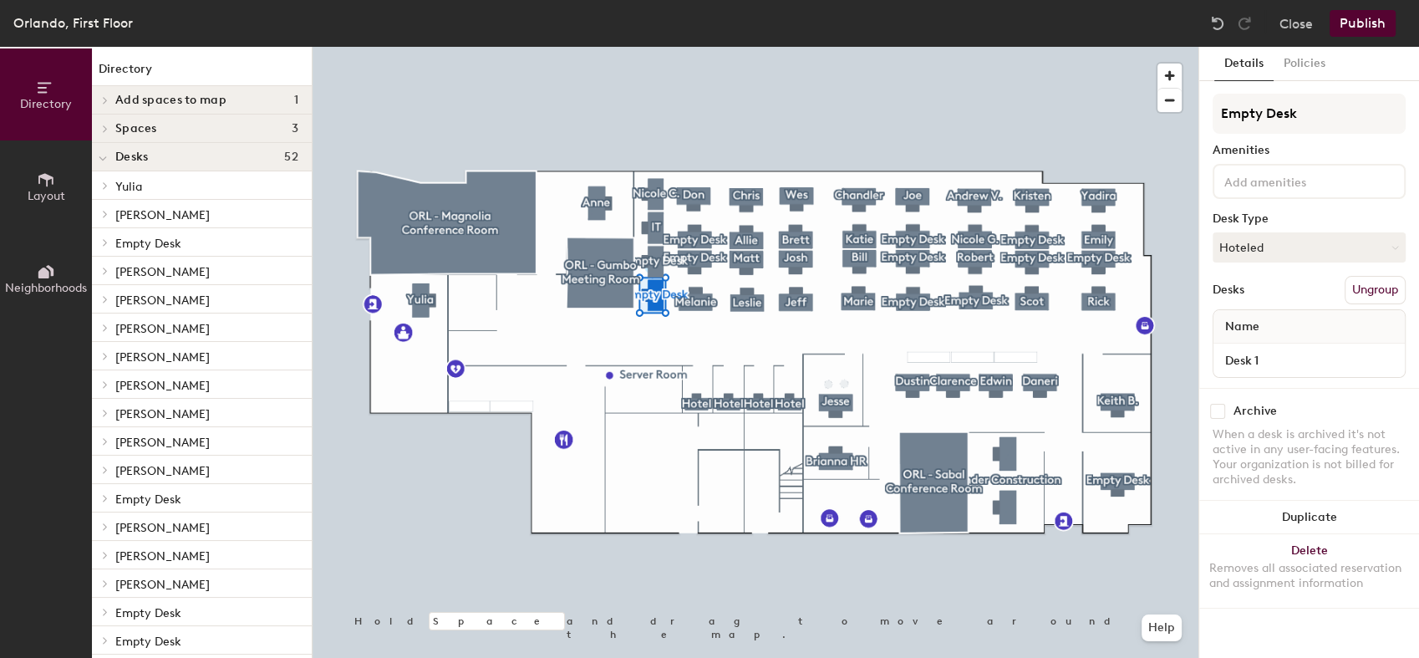 The height and width of the screenshot is (658, 1419). I want to click on span: 3, so click(295, 129).